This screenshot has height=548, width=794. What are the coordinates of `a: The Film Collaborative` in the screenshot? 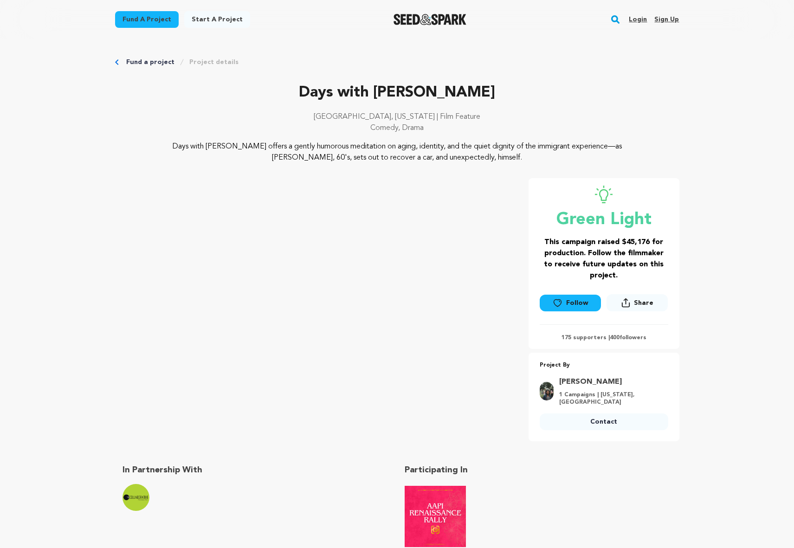 It's located at (136, 498).